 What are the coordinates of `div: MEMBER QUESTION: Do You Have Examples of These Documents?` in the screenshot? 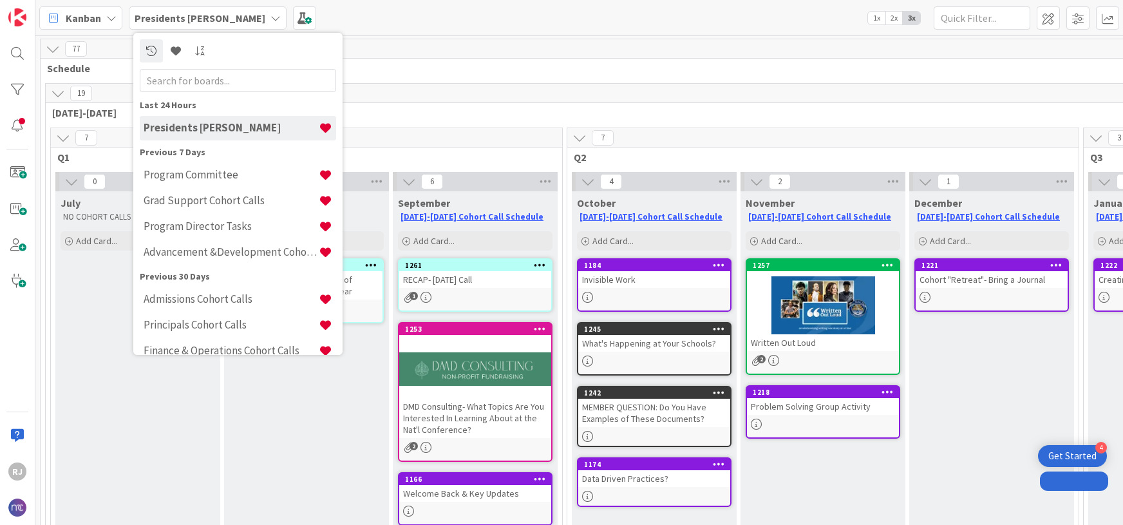 It's located at (654, 413).